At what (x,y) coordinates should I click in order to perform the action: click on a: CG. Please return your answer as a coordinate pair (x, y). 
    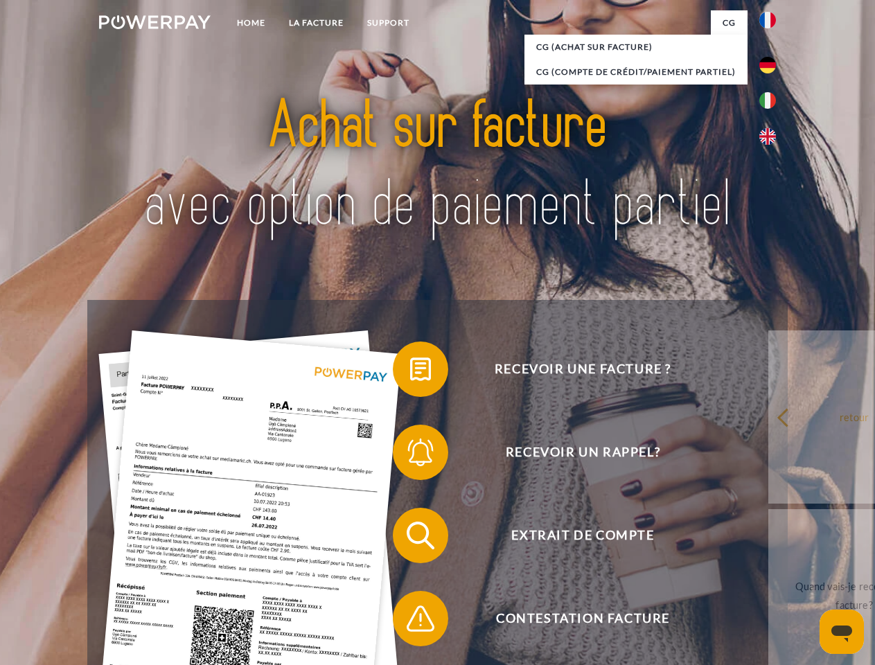
    Looking at the image, I should click on (729, 23).